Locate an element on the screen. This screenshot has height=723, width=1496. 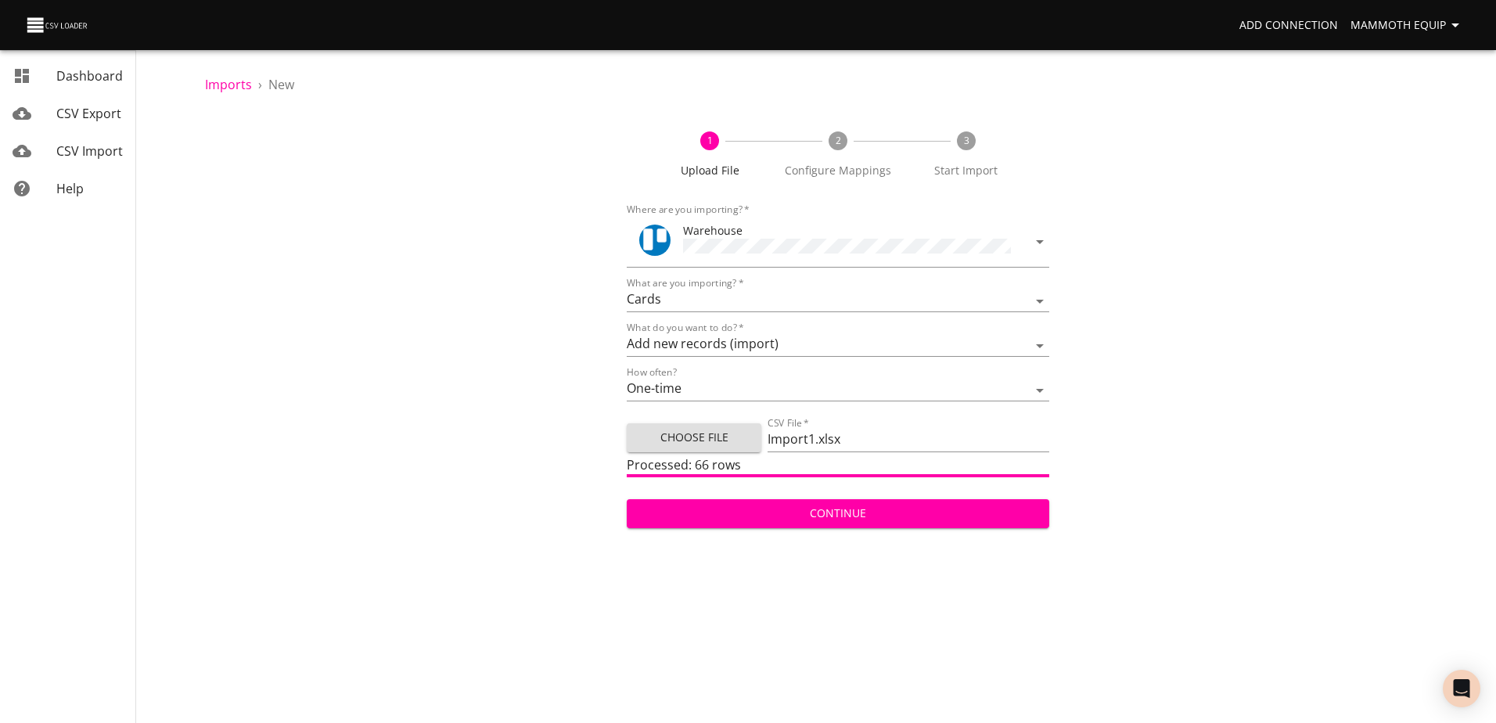
span: Dashboard is located at coordinates (89, 76).